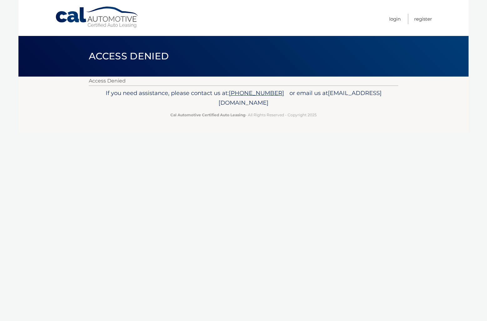 The height and width of the screenshot is (321, 487). Describe the element at coordinates (423, 19) in the screenshot. I see `a: Register` at that location.